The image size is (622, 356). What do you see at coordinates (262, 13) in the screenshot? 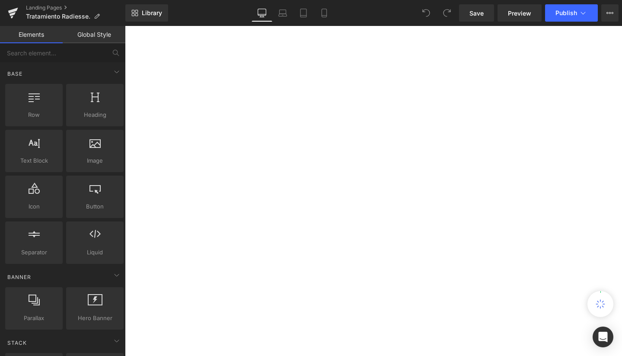
I see `a: Desktop` at bounding box center [262, 13].